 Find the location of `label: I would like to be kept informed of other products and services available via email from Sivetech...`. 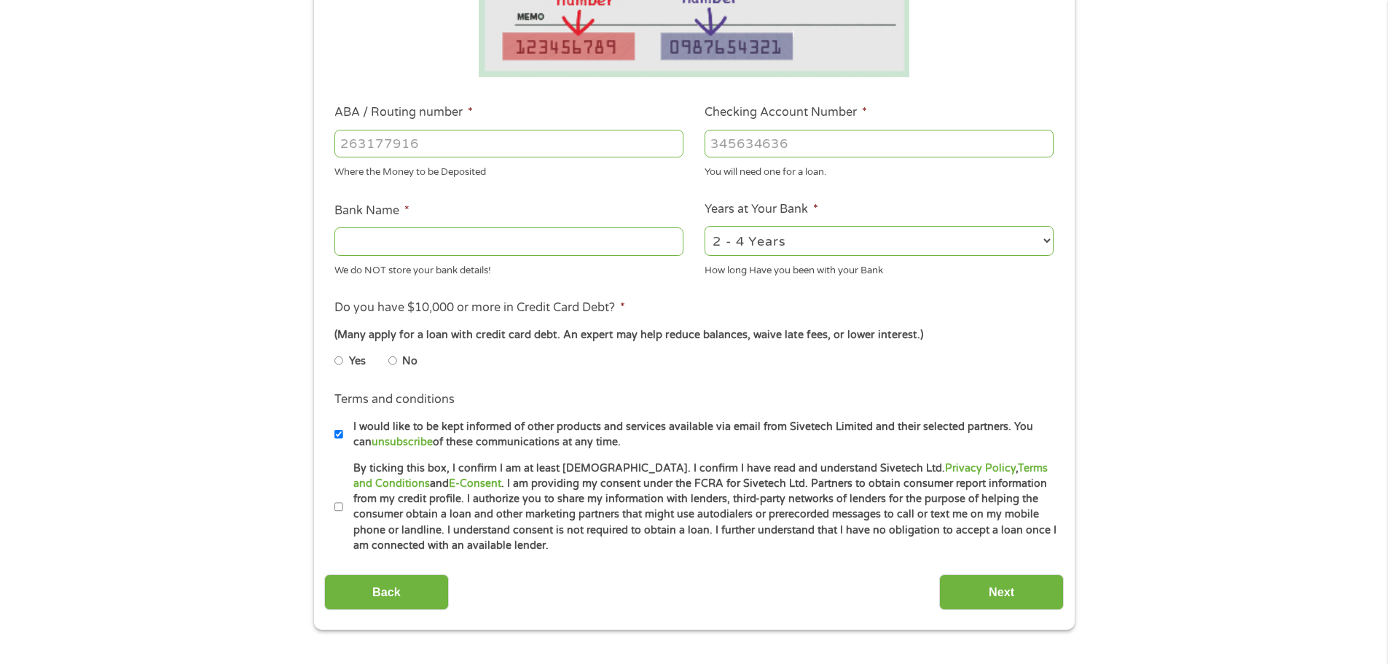

label: I would like to be kept informed of other products and services available via email from Sivetech... is located at coordinates (700, 434).